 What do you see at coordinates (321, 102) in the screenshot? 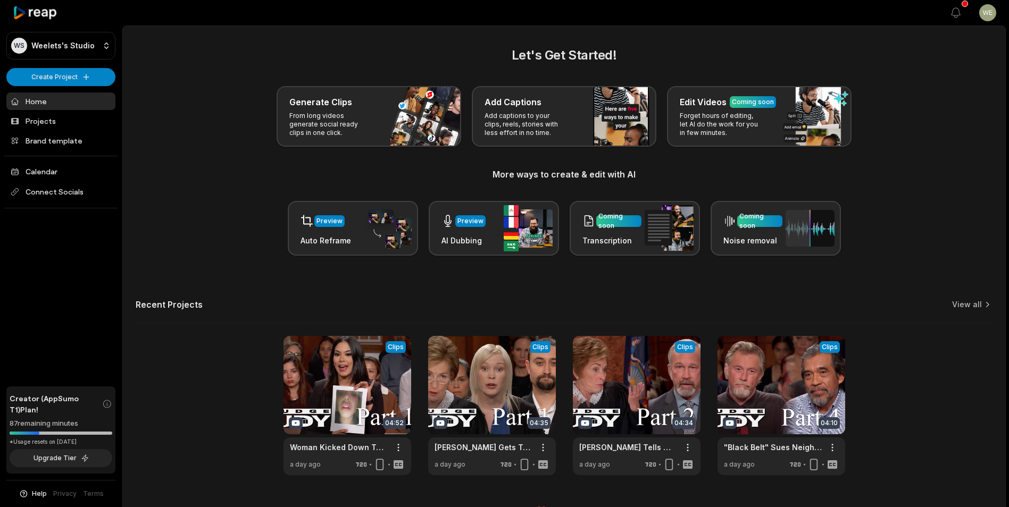
I see `h3: Generate Clips` at bounding box center [321, 102].